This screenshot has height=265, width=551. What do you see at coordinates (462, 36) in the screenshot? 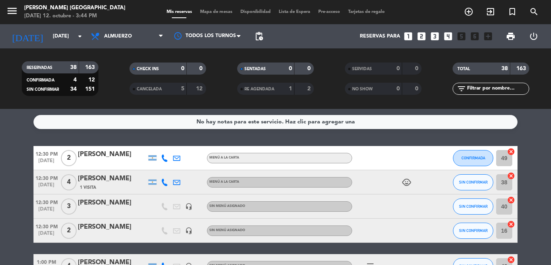
I see `i: looks_5` at bounding box center [462, 36].